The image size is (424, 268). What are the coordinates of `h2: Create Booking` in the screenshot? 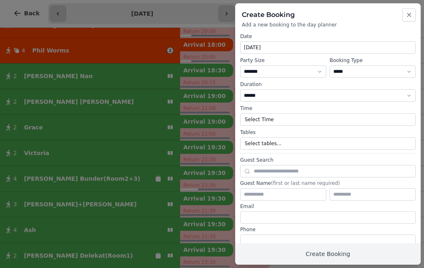 It's located at (328, 15).